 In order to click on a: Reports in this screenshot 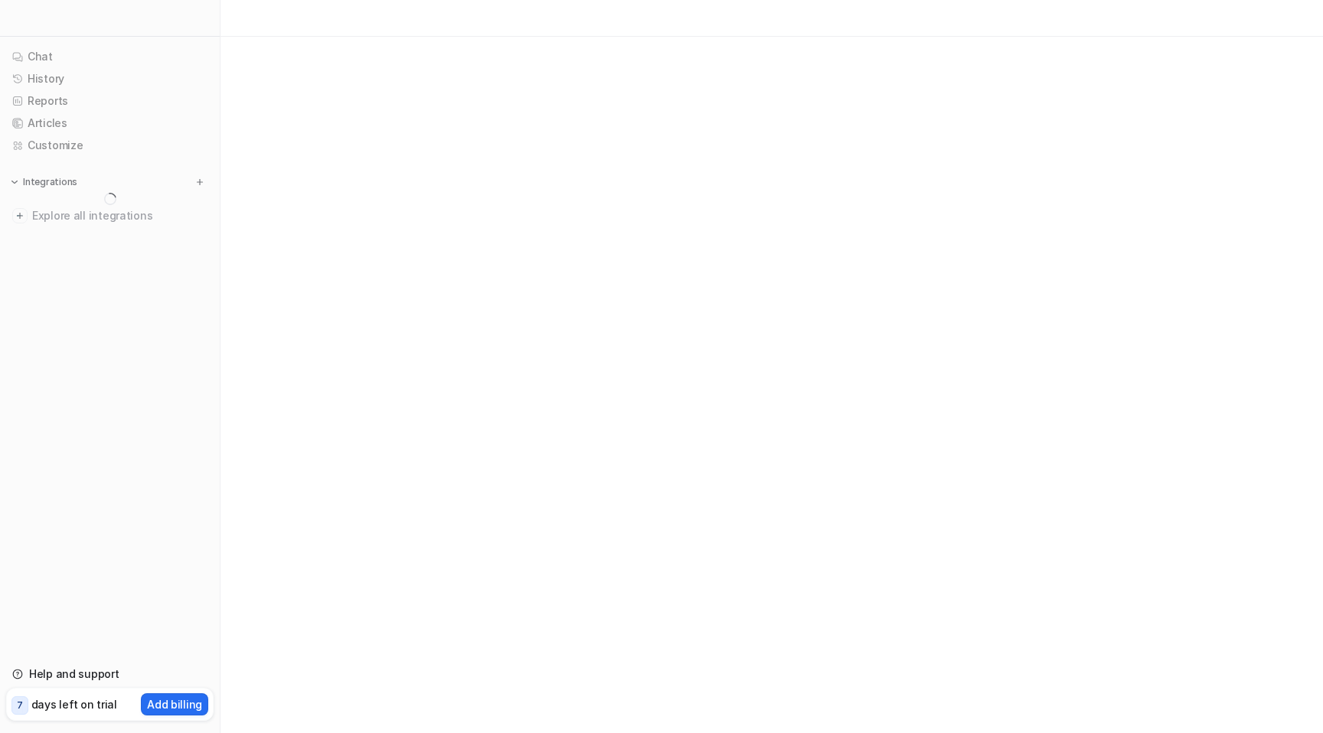, I will do `click(109, 101)`.